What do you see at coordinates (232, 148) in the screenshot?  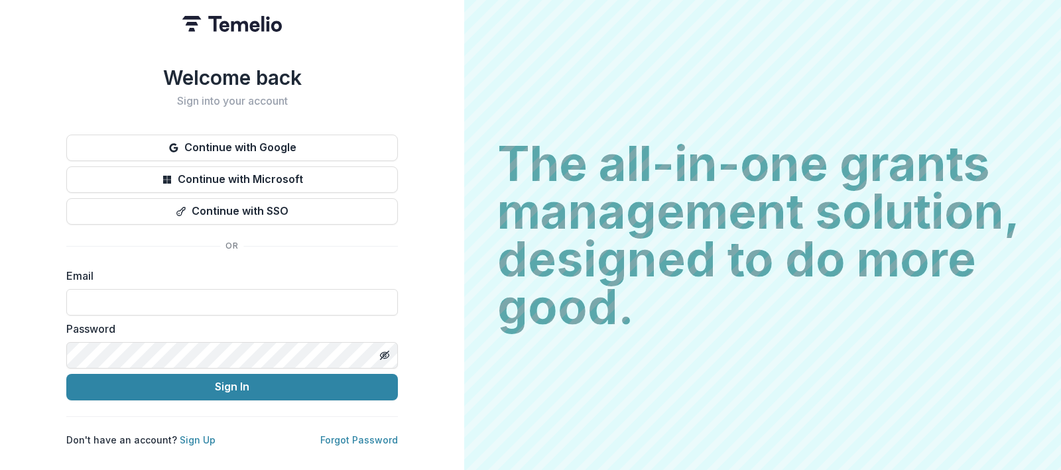 I see `button: Continue with Google` at bounding box center [232, 148].